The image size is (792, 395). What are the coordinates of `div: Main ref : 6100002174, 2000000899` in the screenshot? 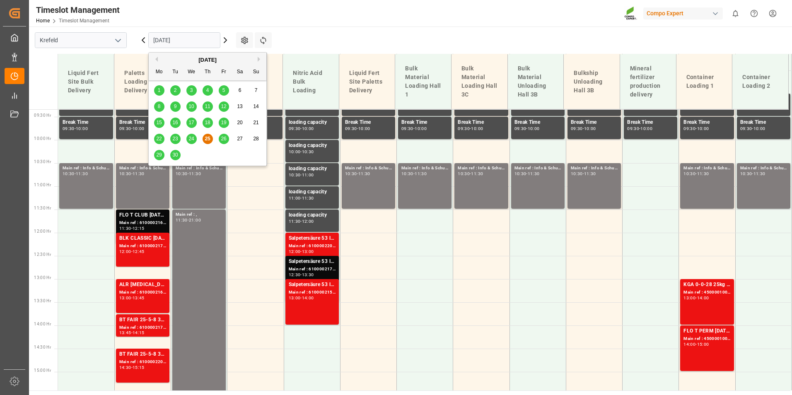 It's located at (143, 328).